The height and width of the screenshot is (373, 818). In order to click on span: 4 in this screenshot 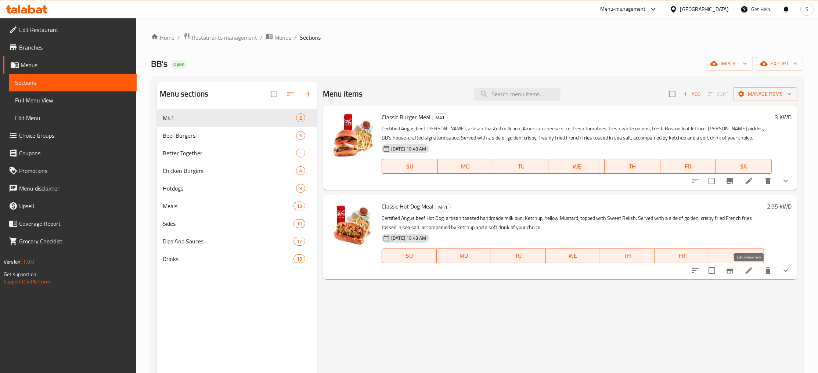, I will do `click(300, 171)`.